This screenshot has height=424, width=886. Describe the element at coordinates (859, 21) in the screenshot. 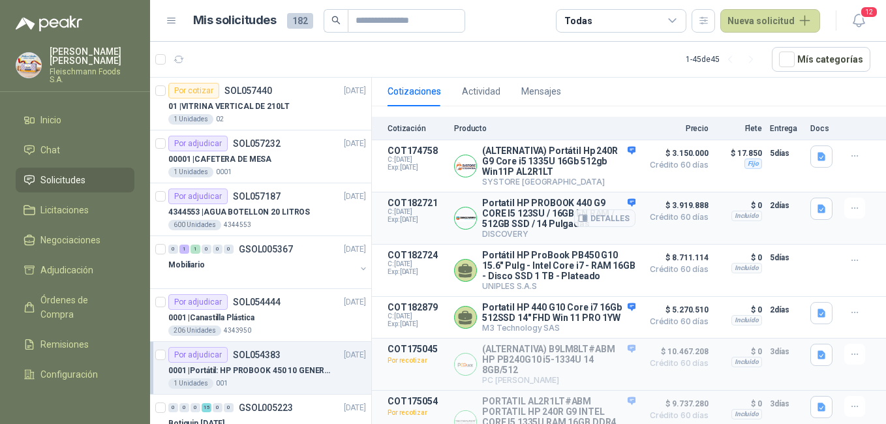

I see `button: 12` at that location.